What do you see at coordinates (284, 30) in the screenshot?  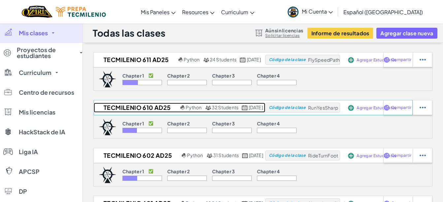 I see `span: Aún sin licencias` at bounding box center [284, 30].